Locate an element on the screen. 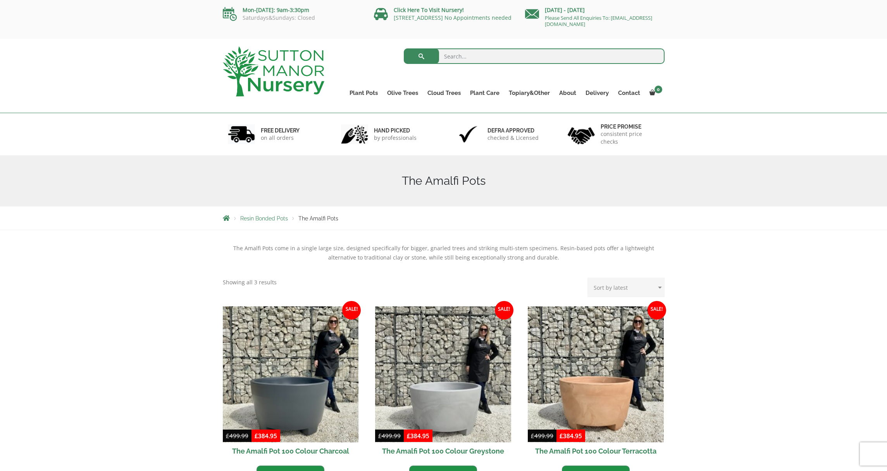 This screenshot has width=887, height=471. input: Search... is located at coordinates (534, 56).